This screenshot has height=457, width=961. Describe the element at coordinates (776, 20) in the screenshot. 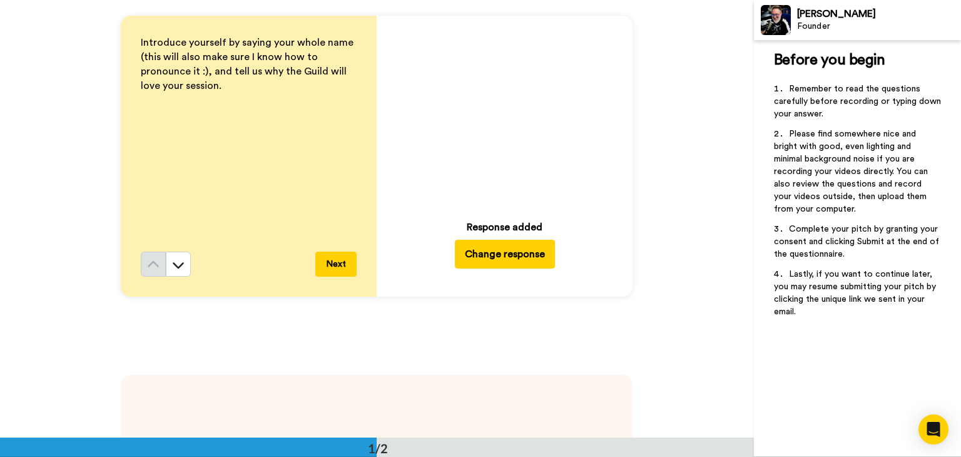

I see `img: Profile Image` at that location.